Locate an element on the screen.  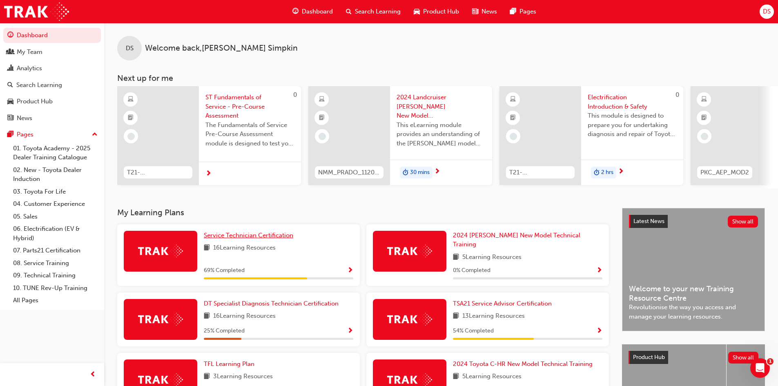
span: 13 Learning Resources is located at coordinates (494, 316).